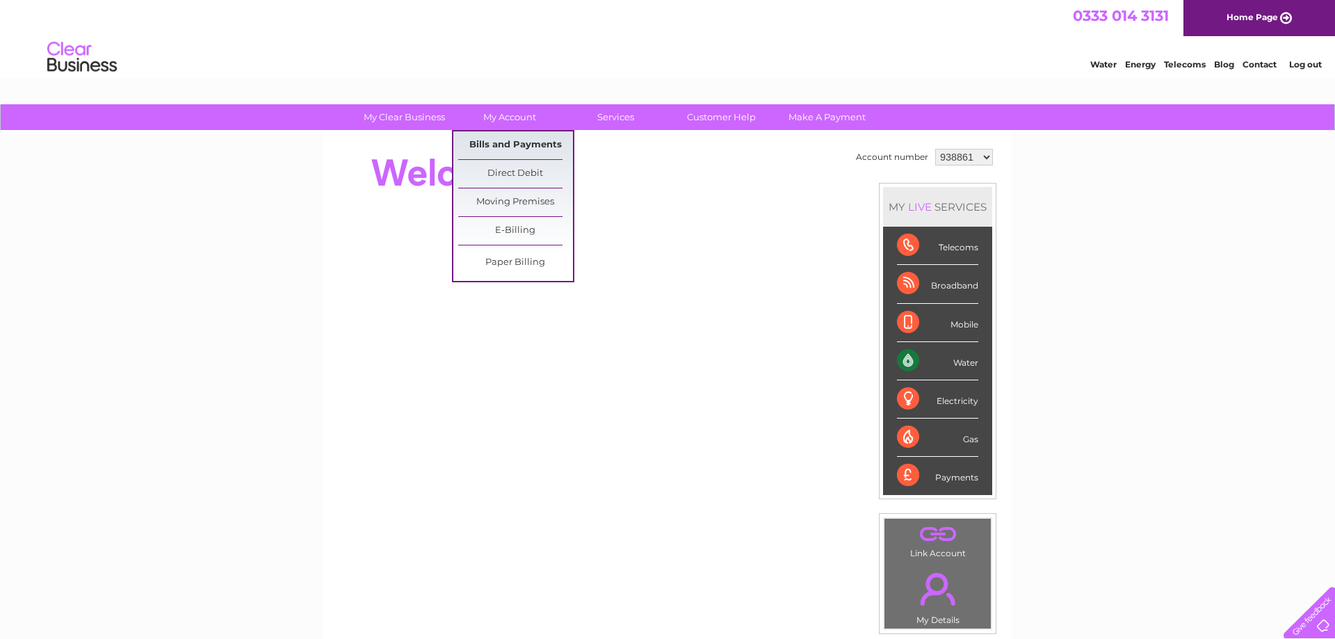  I want to click on a: Log out, so click(1305, 64).